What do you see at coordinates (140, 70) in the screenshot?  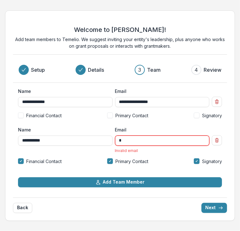 I see `div: 3` at bounding box center [140, 70].